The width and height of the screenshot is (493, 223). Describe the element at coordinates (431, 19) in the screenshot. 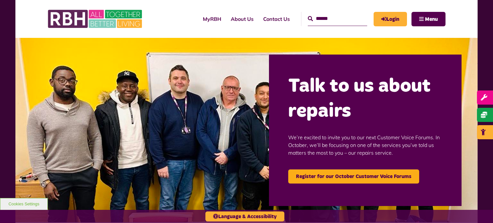

I see `span: Menu` at that location.